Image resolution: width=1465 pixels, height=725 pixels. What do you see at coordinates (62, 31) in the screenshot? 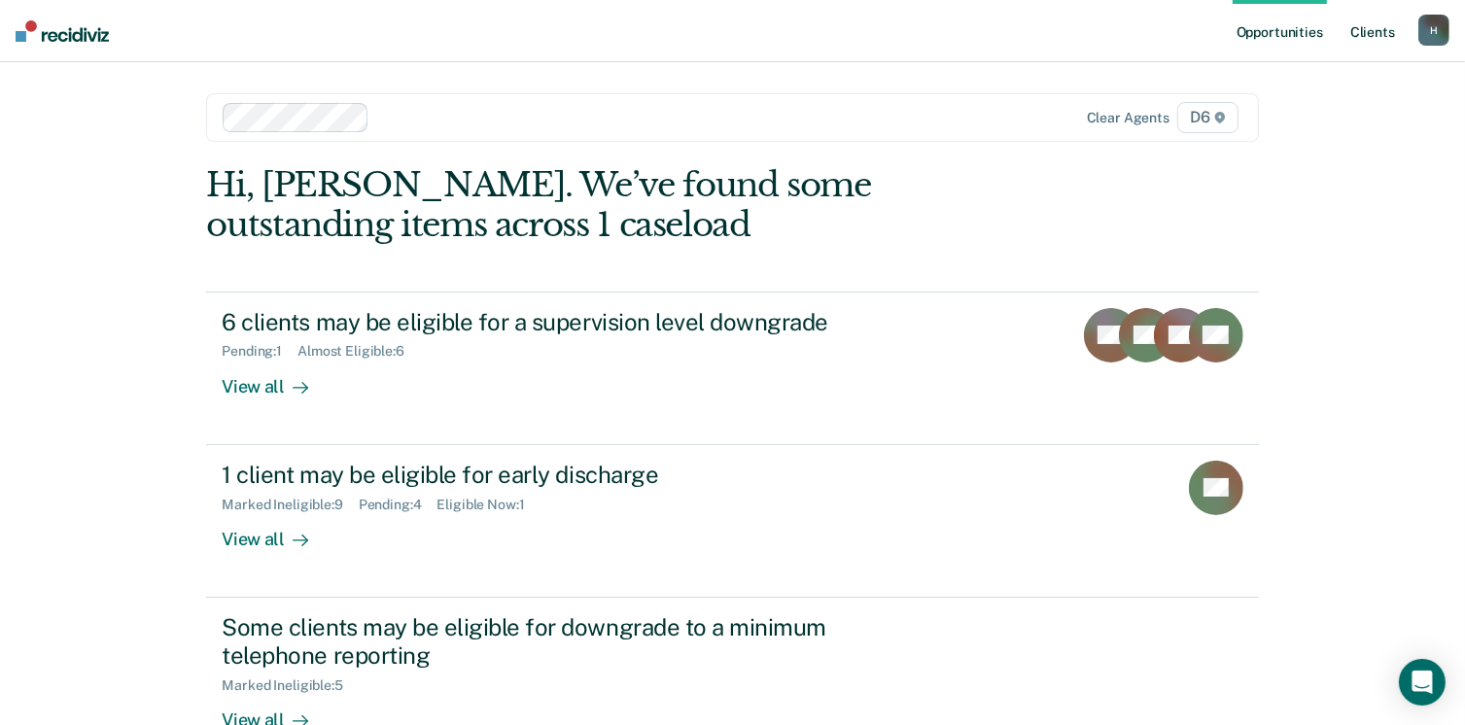
I see `img: Recidiviz` at bounding box center [62, 31].